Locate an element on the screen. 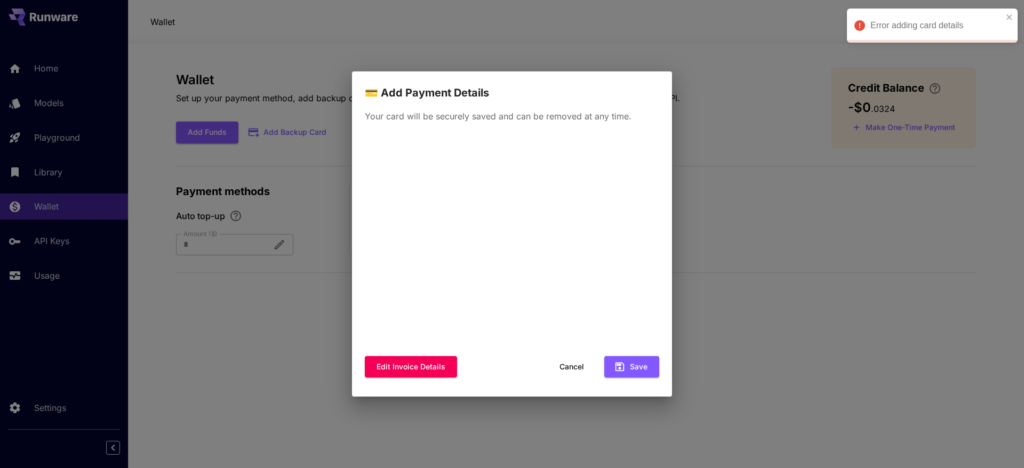 The width and height of the screenshot is (1024, 468). button: Save is located at coordinates (631, 367).